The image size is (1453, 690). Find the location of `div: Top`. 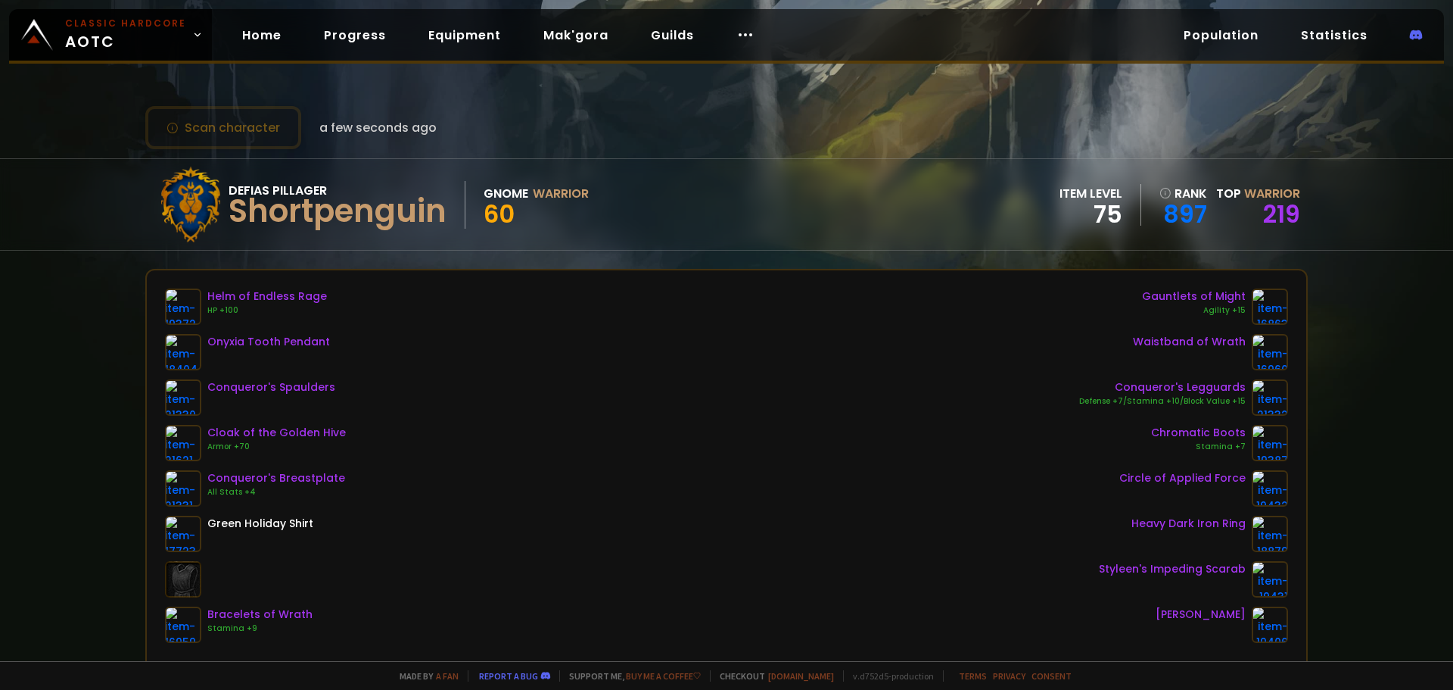

div: Top is located at coordinates (1258, 193).